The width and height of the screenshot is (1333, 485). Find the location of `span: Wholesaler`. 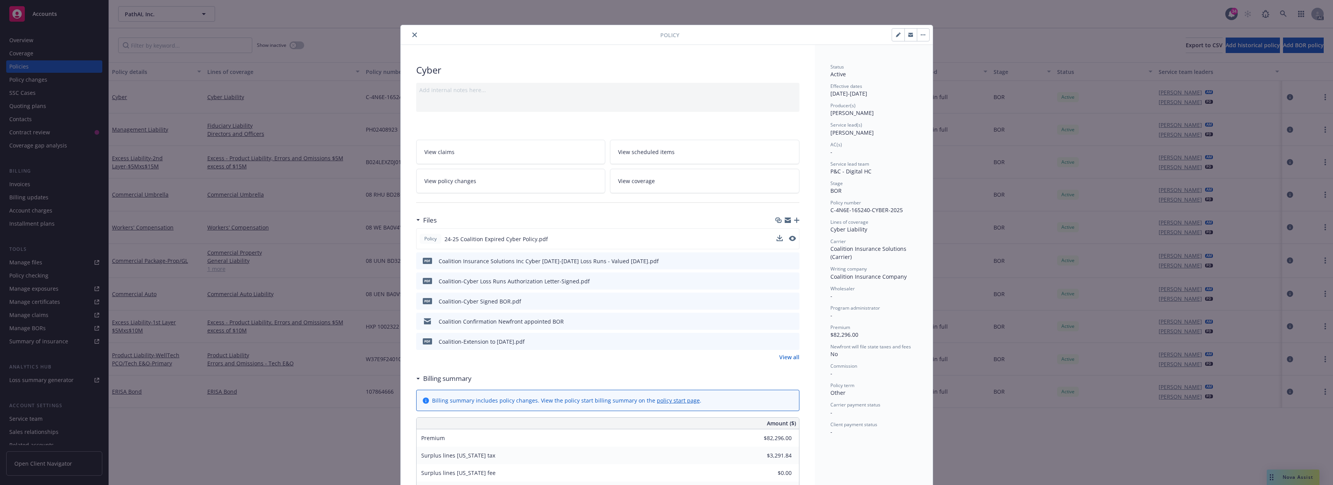

span: Wholesaler is located at coordinates (842, 289).